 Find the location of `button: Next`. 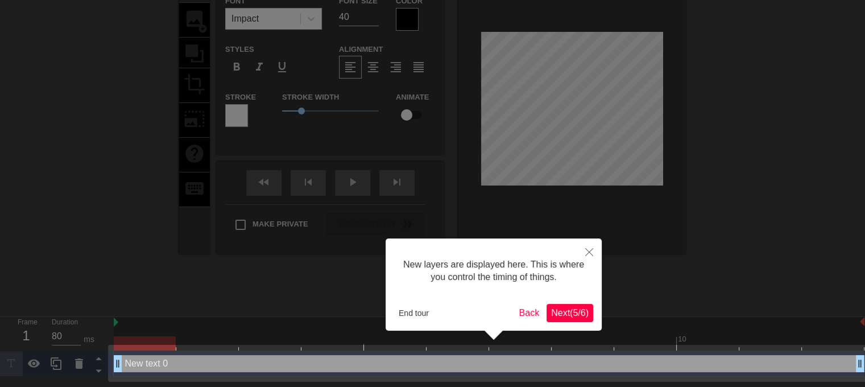

button: Next is located at coordinates (570, 313).